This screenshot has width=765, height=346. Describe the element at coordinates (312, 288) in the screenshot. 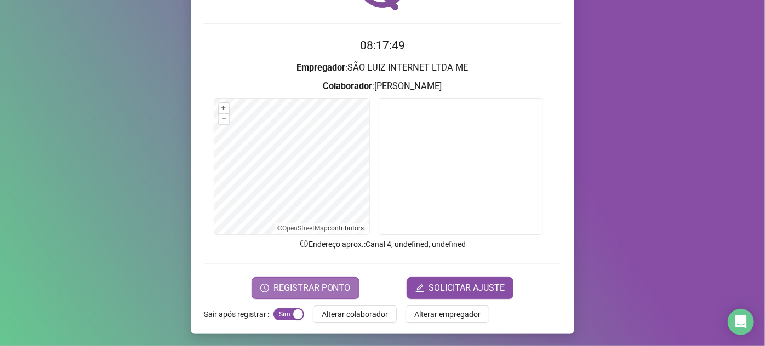

I see `span: REGISTRAR PONTO` at that location.